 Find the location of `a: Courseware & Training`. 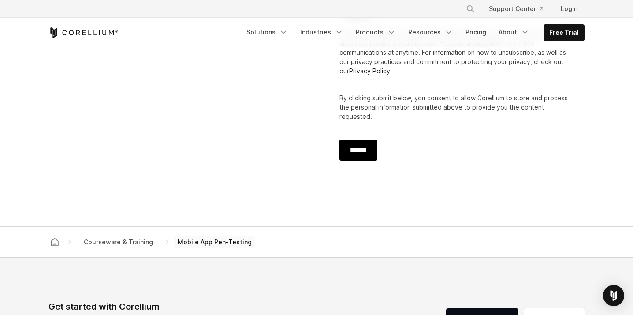

a: Courseware & Training is located at coordinates (118, 242).